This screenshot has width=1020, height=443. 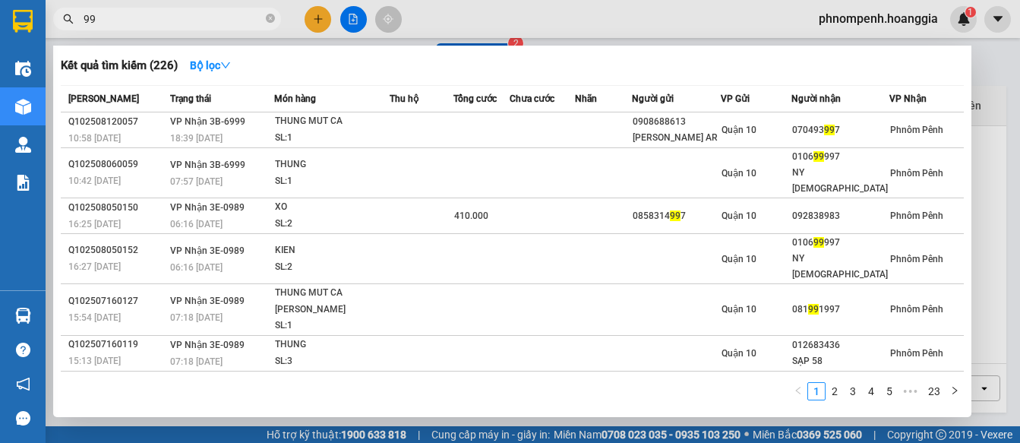 What do you see at coordinates (871, 391) in the screenshot?
I see `a: 4` at bounding box center [871, 391].